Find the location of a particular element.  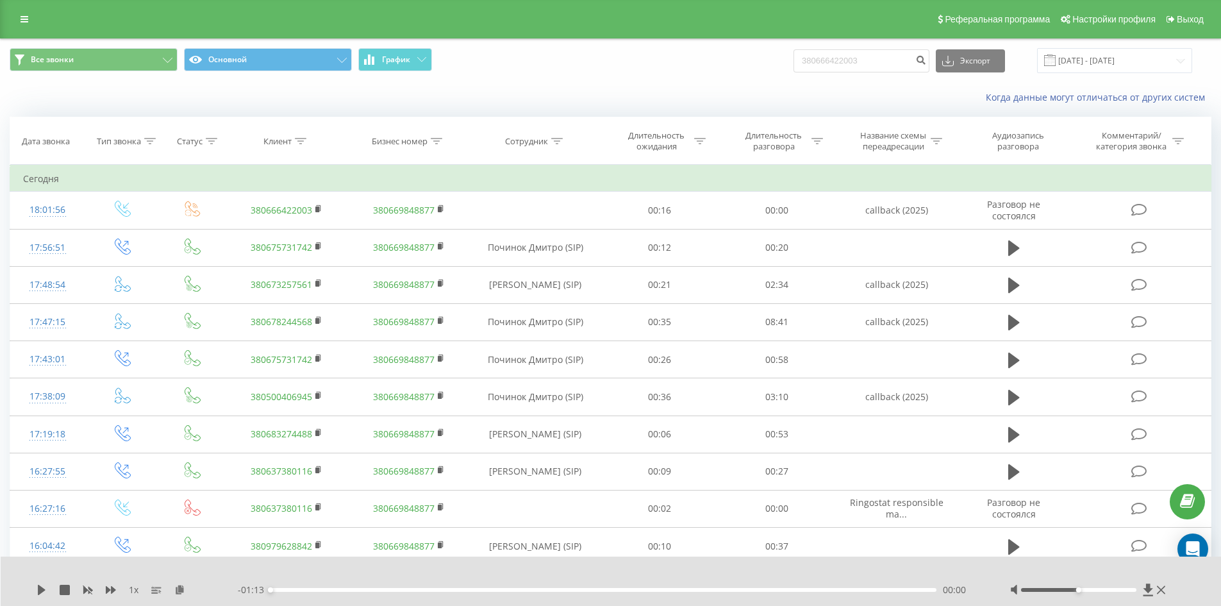

span: 1 x is located at coordinates (133, 590).